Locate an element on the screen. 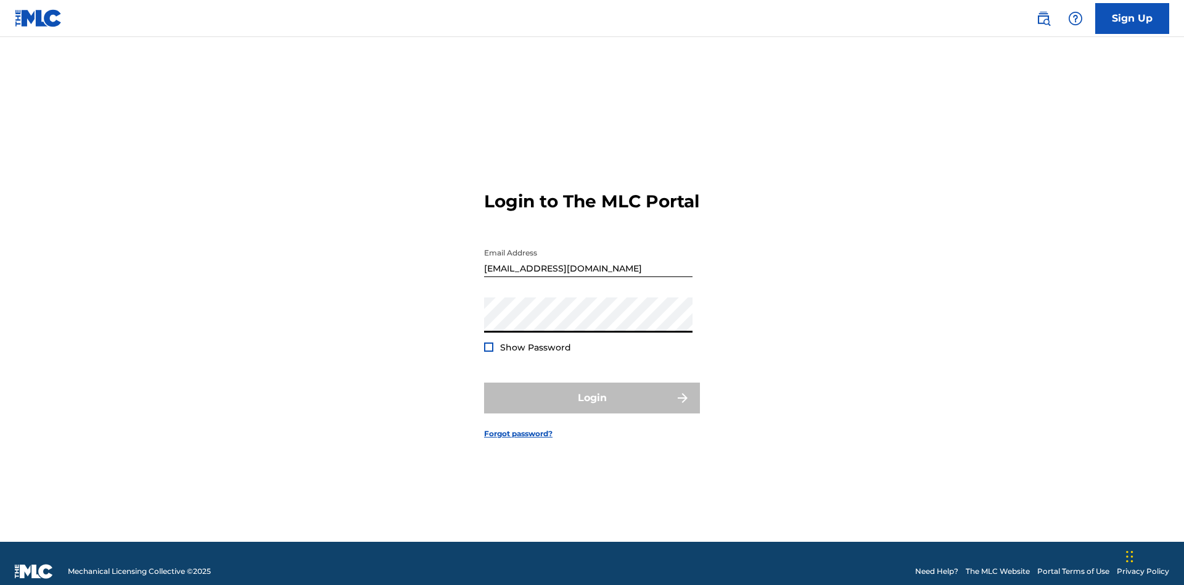  a: Forgot password? is located at coordinates (518, 434).